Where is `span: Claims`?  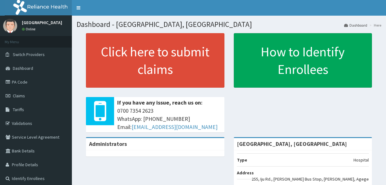 span: Claims is located at coordinates (19, 96).